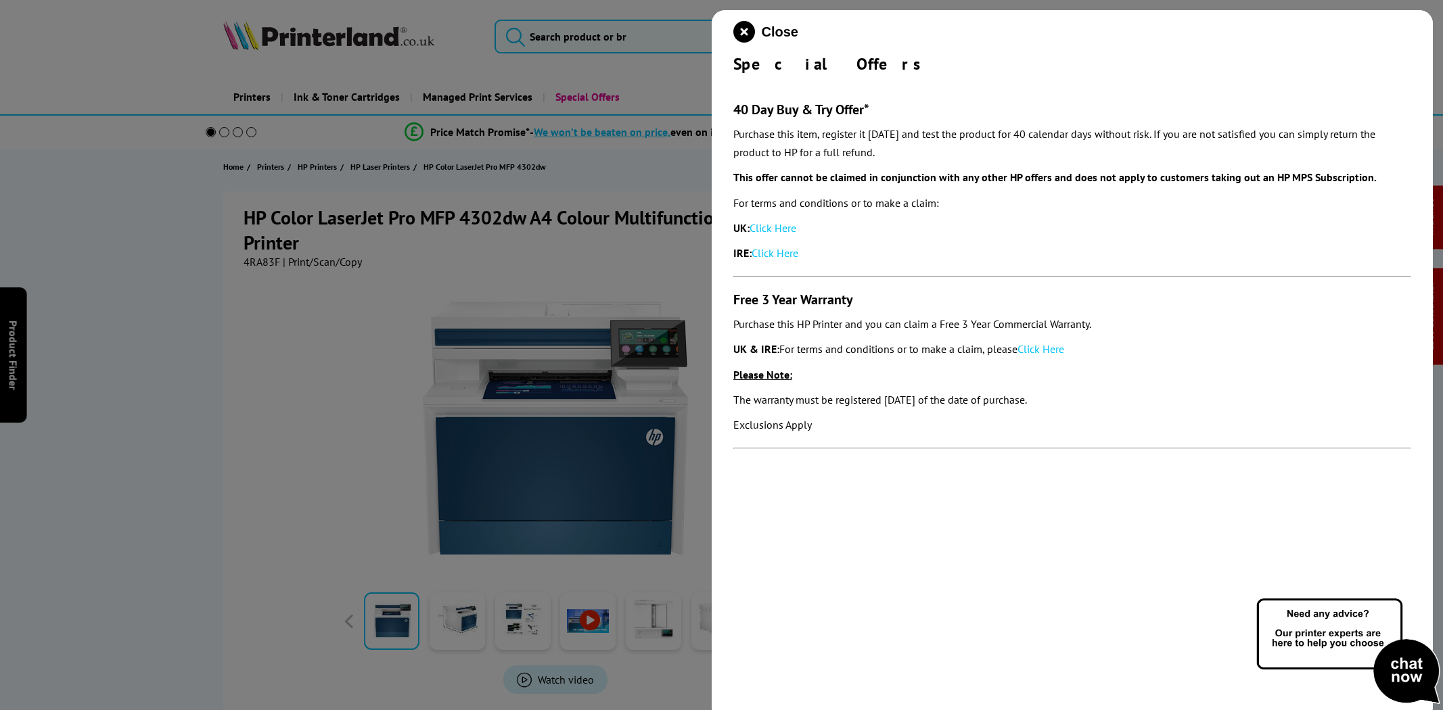 This screenshot has width=1443, height=710. I want to click on img: Open Live Chat window, so click(1349, 652).